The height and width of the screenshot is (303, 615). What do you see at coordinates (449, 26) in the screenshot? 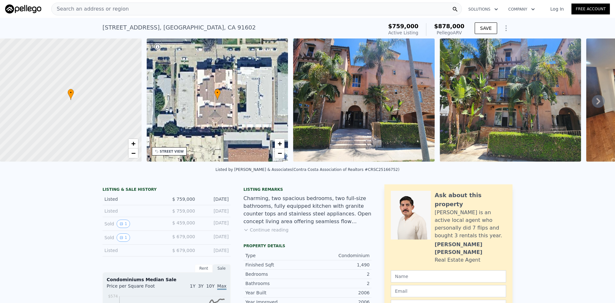
I see `span: $878,000` at bounding box center [449, 26].